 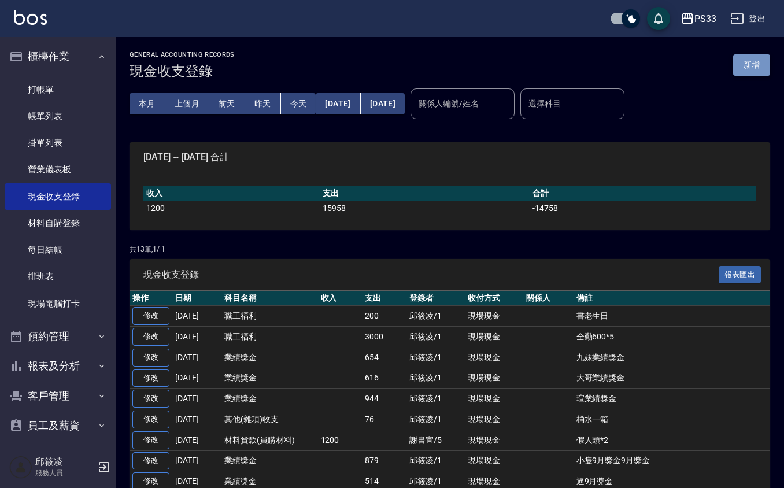 I want to click on button: PS33, so click(x=698, y=18).